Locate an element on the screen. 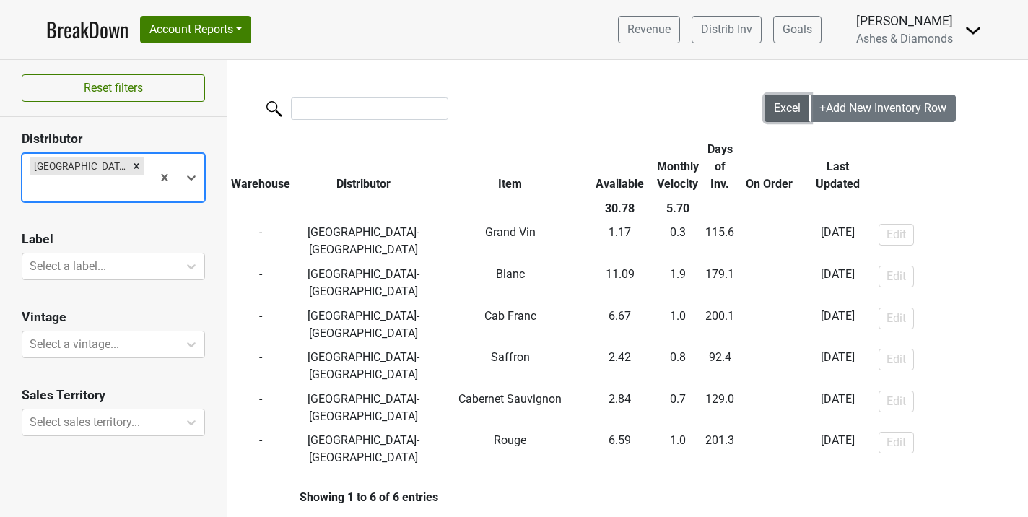 This screenshot has width=1028, height=517. span: Blanc is located at coordinates (510, 274).